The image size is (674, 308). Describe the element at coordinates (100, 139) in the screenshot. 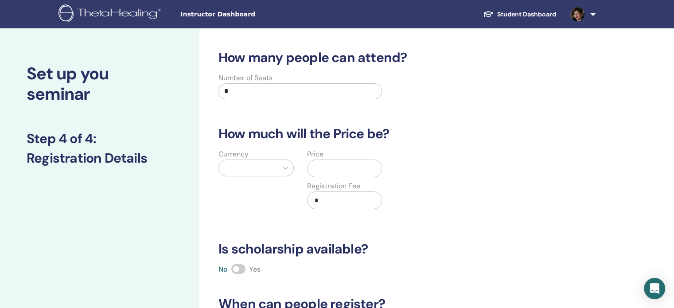

I see `h3: Step 4 of 4 :` at that location.